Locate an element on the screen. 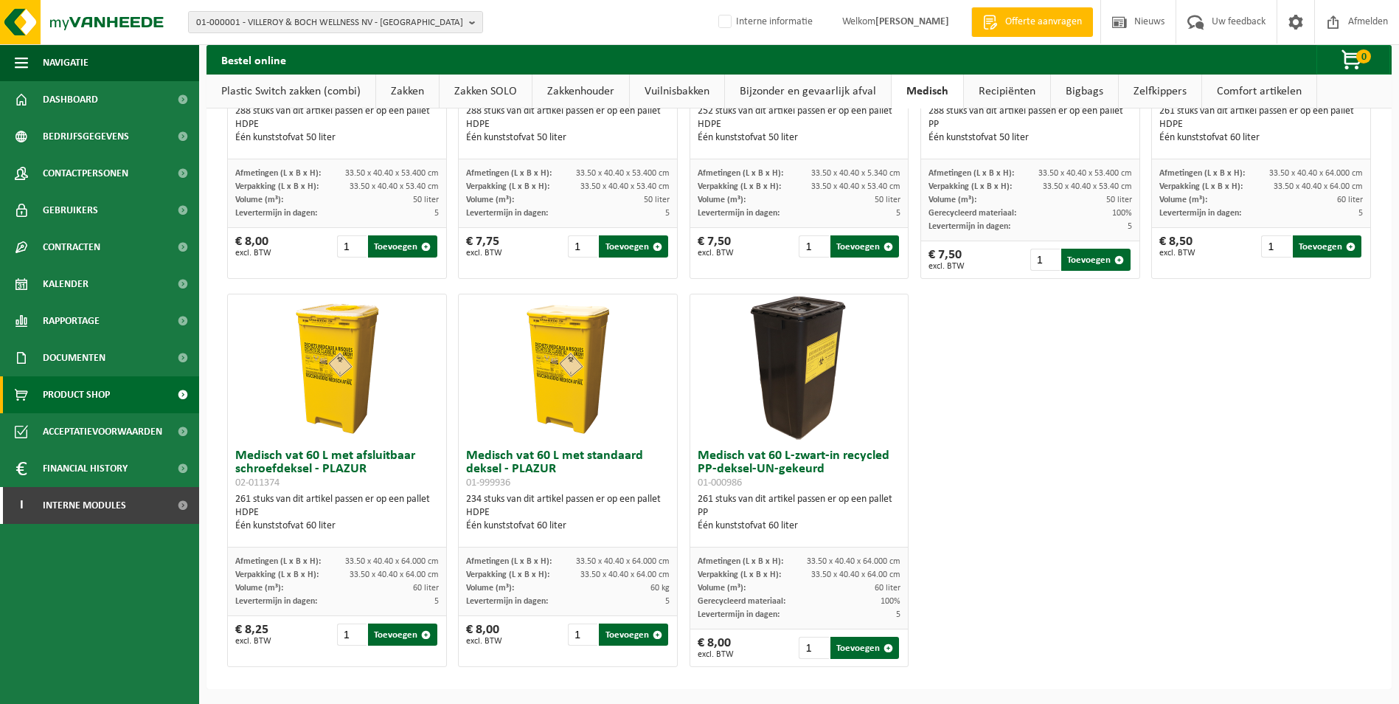 This screenshot has width=1399, height=704. label: Interne informatie is located at coordinates (764, 22).